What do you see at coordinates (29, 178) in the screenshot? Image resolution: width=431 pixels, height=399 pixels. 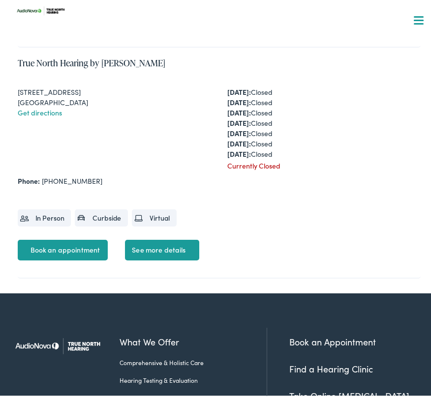 I see `strong: Phone:` at bounding box center [29, 178].